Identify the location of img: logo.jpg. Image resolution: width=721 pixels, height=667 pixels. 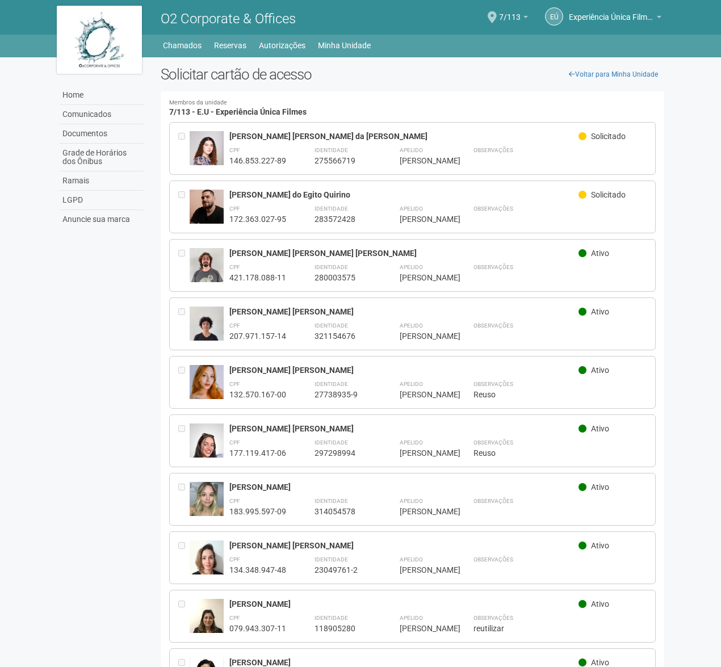
(99, 40).